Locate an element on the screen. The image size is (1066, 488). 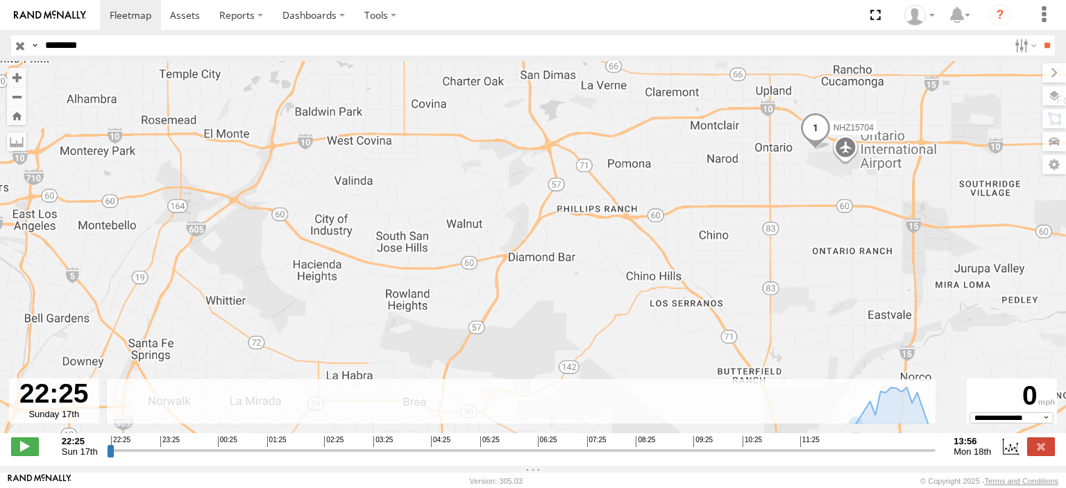
div: 0 is located at coordinates (1012, 396).